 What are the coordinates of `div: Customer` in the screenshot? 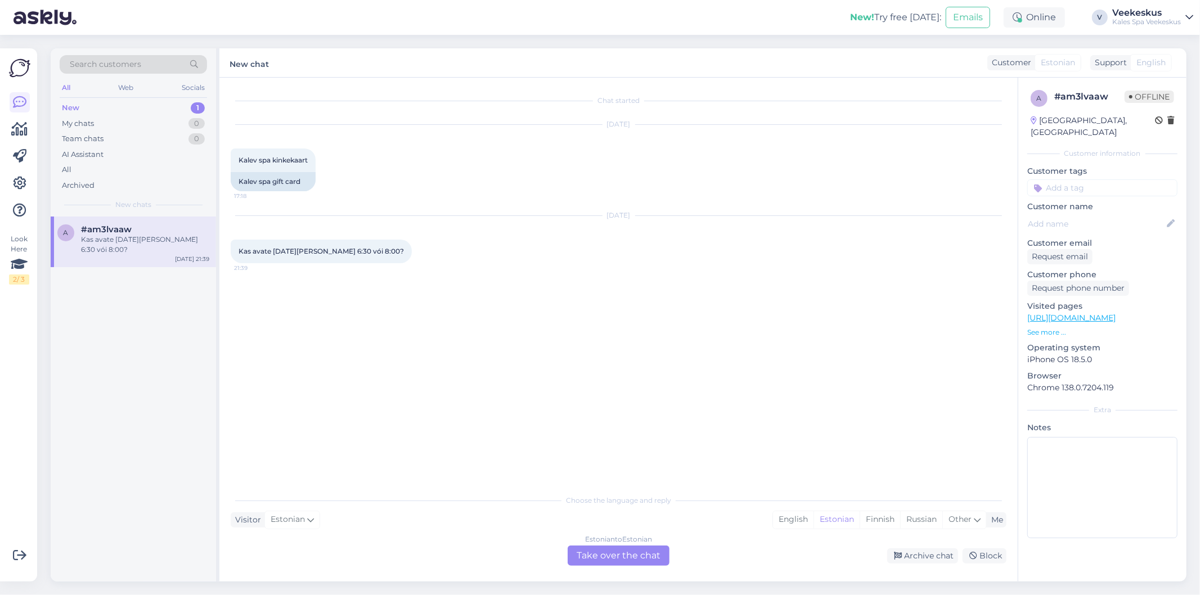 It's located at (1009, 62).